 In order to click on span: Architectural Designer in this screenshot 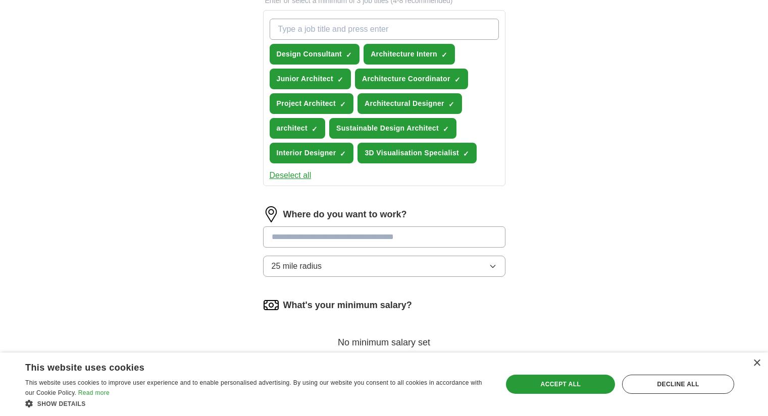, I will do `click(404, 103)`.